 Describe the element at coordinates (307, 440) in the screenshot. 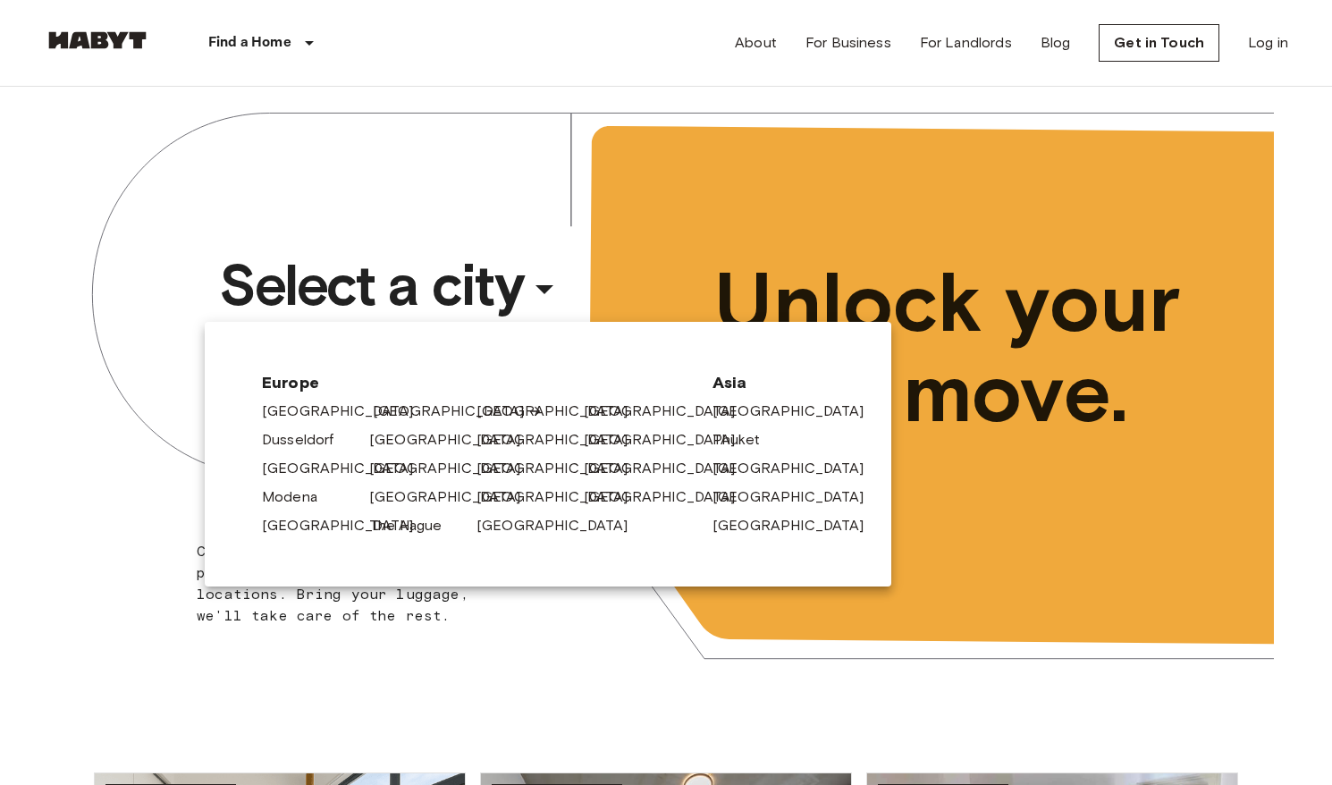

I see `a: Dusseldorf` at that location.